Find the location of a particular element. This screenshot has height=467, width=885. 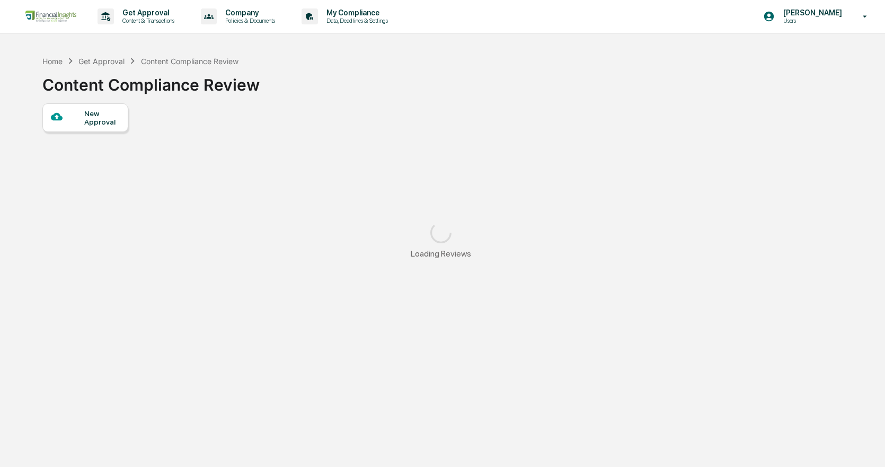

img: logo is located at coordinates (51, 16).